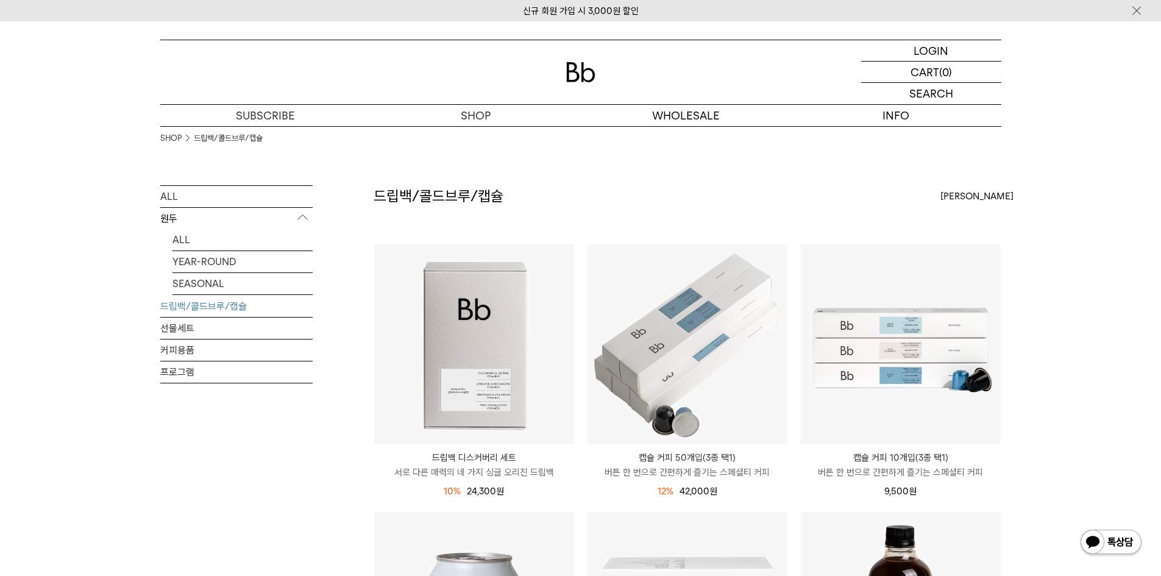 This screenshot has height=576, width=1161. I want to click on img: 드립백 디스커버리 세트, so click(474, 344).